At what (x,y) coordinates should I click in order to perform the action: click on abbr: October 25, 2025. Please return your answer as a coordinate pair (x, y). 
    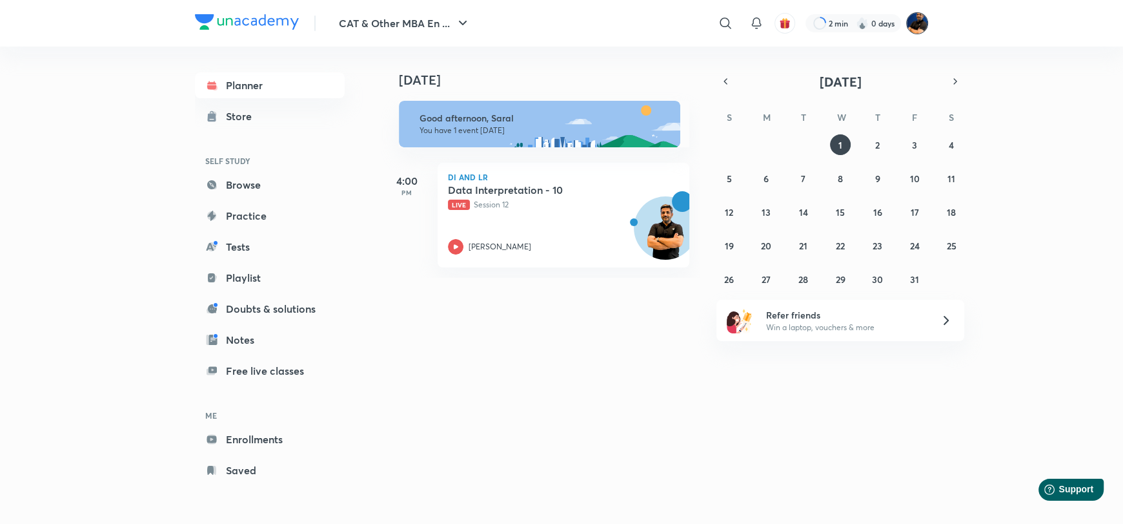
    Looking at the image, I should click on (952, 245).